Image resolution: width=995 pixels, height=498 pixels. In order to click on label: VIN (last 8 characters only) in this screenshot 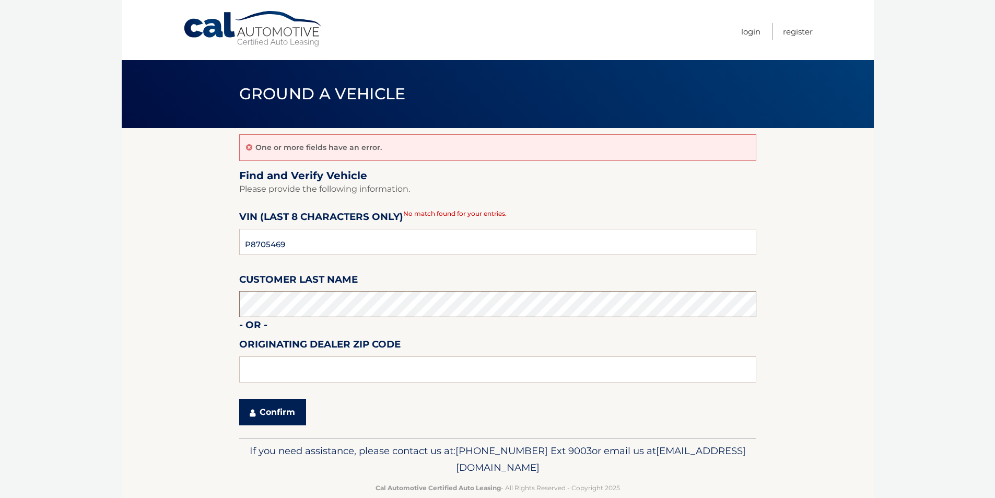, I will do `click(321, 218)`.